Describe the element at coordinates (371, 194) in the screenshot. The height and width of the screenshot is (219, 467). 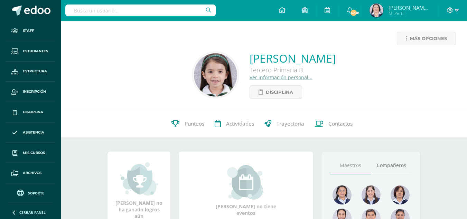
I see `img: 218426b8cf91e873dc3f154e42918dce.png` at that location.